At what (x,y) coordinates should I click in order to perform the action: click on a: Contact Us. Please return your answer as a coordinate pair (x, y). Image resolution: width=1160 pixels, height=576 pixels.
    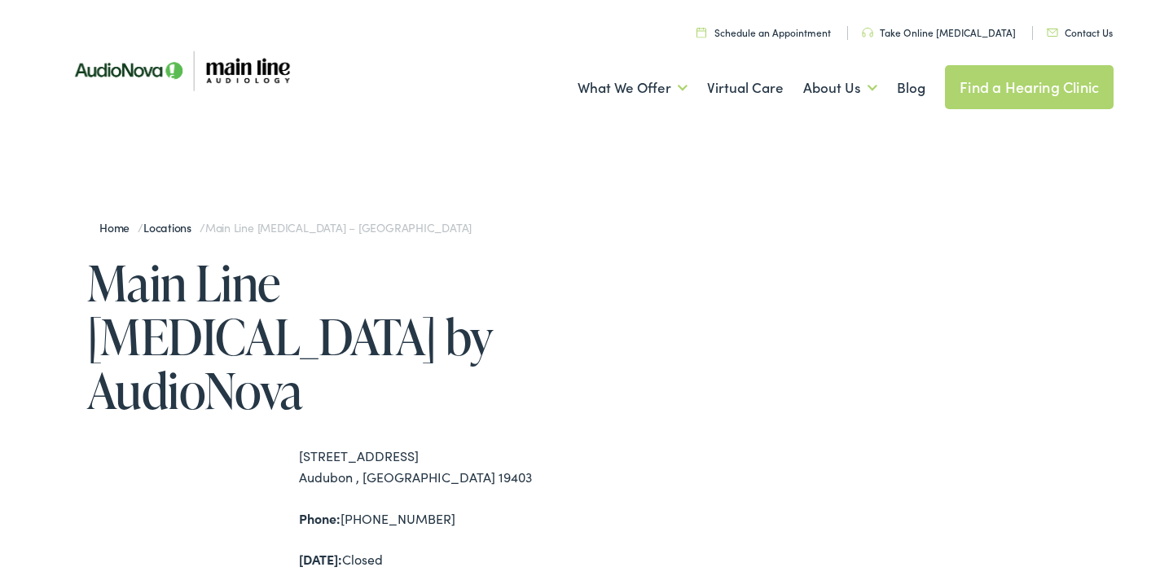
    Looking at the image, I should click on (1079, 32).